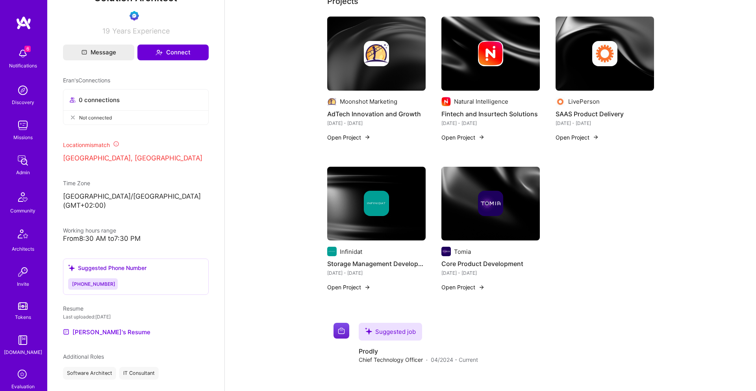 This screenshot has height=391, width=756. I want to click on span: Additional Roles, so click(84, 356).